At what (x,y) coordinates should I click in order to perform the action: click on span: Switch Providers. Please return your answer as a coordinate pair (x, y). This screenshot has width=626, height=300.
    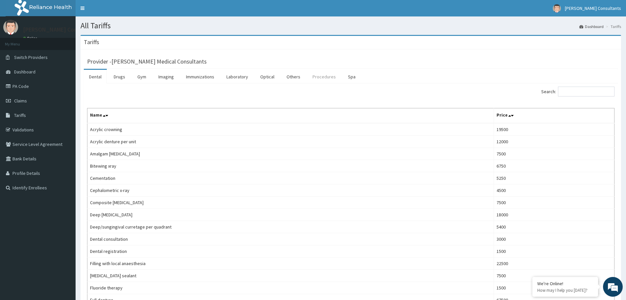
    Looking at the image, I should click on (31, 57).